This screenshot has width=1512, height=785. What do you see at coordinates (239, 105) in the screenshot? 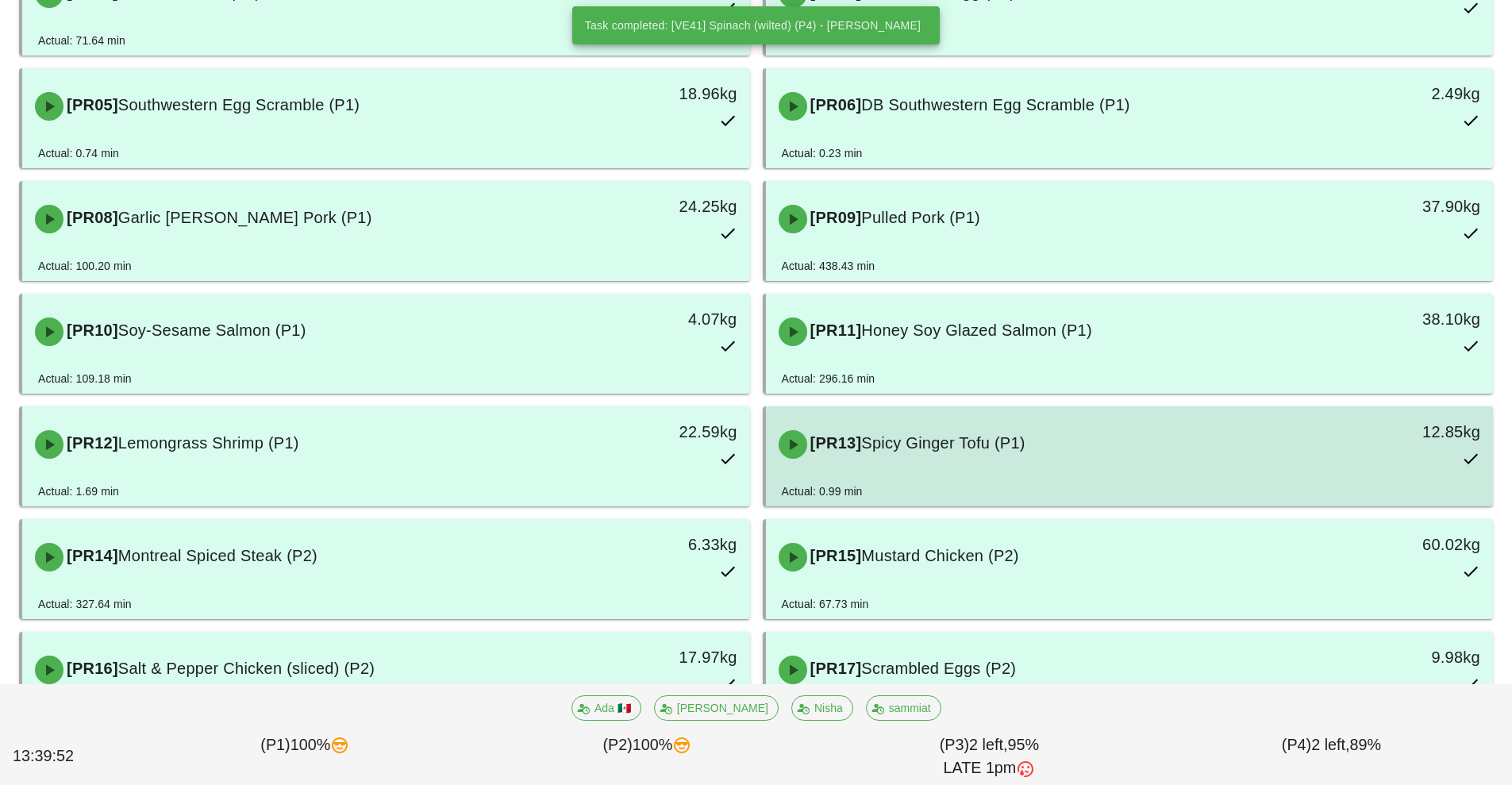
I see `span: Southwestern Egg Scramble (P1)` at bounding box center [239, 105].